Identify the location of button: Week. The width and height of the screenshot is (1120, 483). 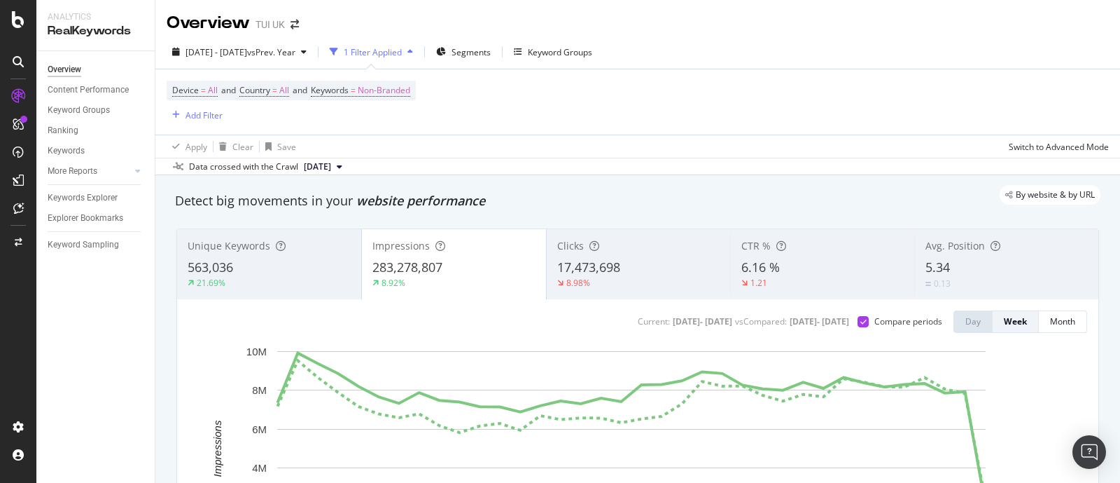
(1016, 321).